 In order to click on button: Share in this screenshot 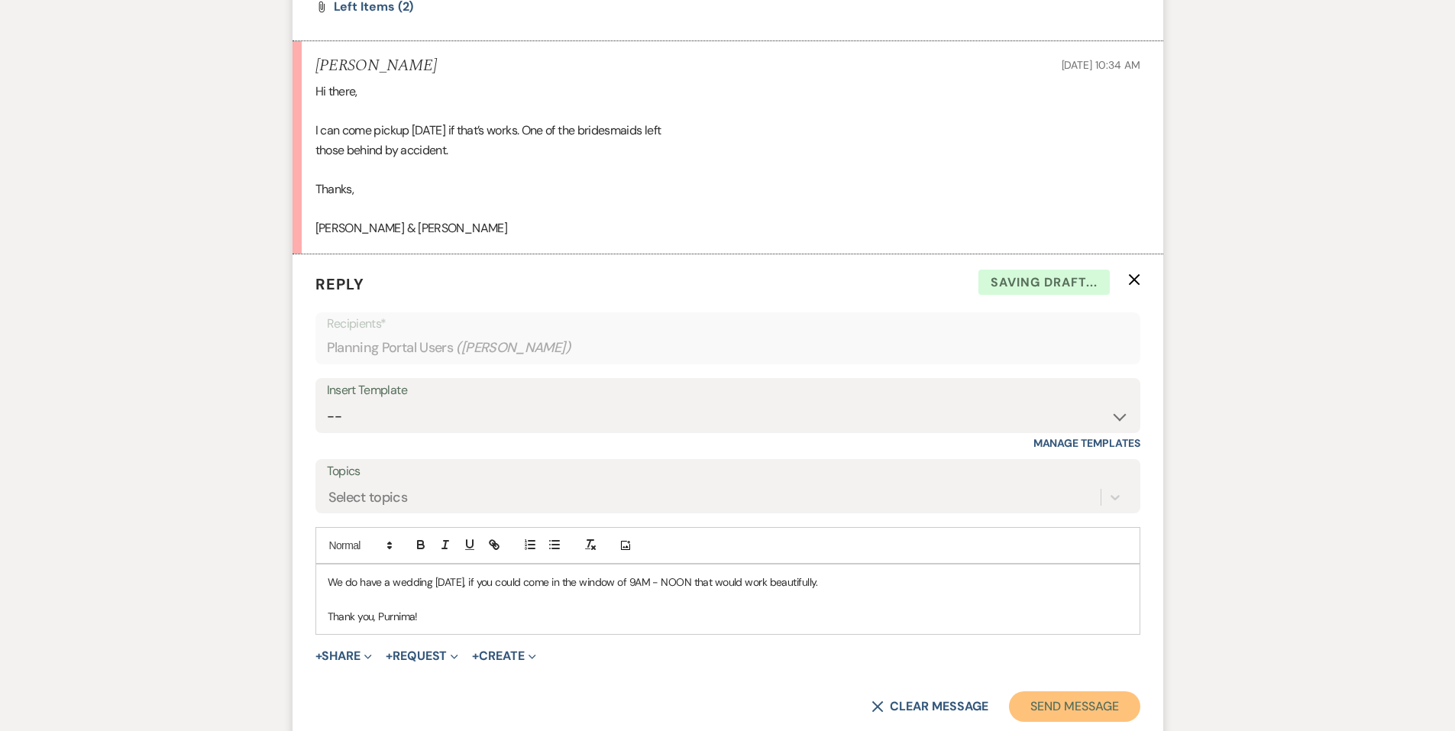, I will do `click(344, 656)`.